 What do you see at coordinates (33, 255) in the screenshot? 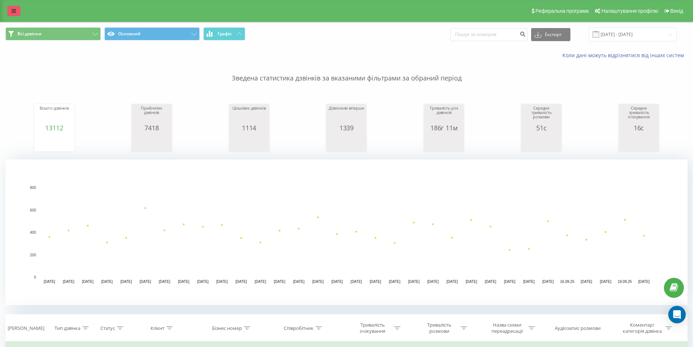
I see `text: 200` at bounding box center [33, 255].